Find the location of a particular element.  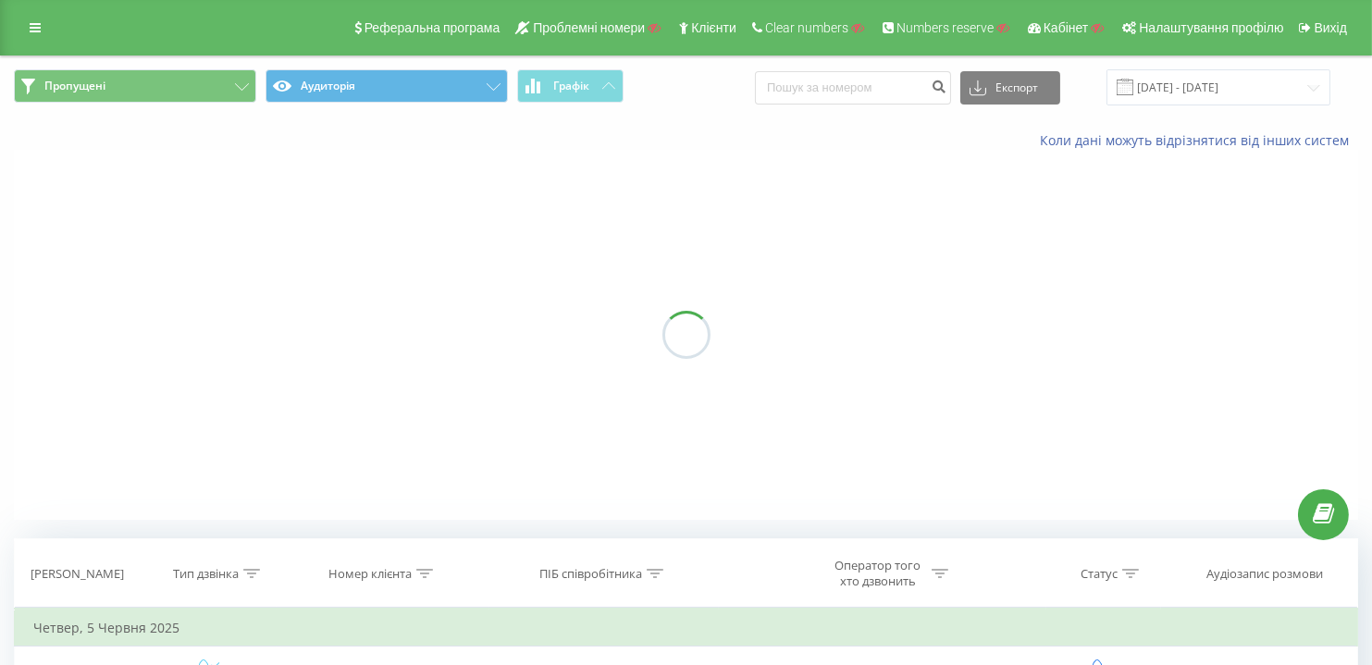

span: Clear numbers is located at coordinates (807, 28).